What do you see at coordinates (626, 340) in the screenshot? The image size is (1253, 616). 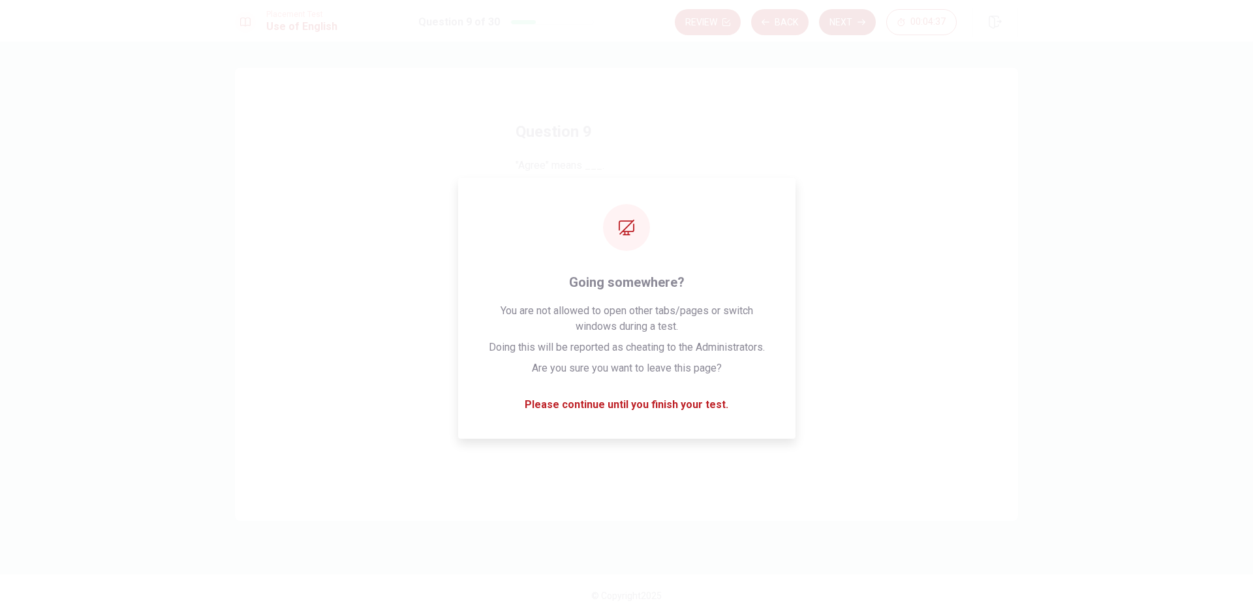 I see `button: Dto change your mind about something` at bounding box center [626, 340].